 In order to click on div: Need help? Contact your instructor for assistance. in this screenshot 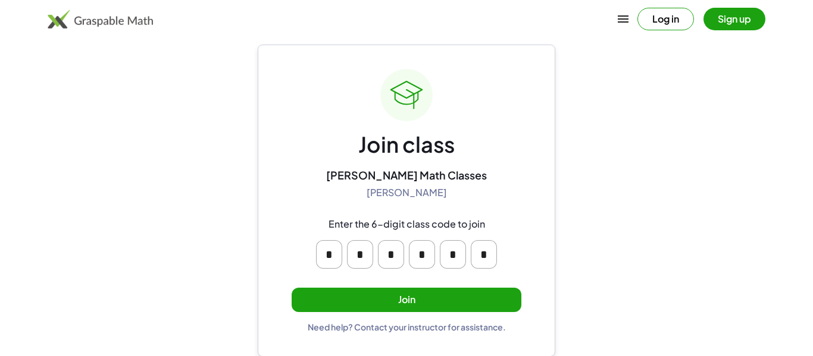, I will do `click(406, 327)`.